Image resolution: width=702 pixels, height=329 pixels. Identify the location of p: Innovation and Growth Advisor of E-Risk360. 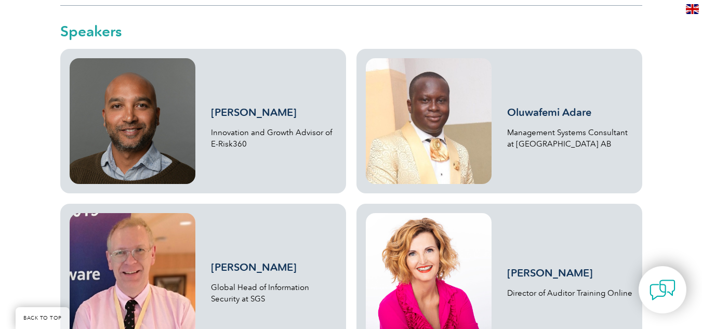
(274, 138).